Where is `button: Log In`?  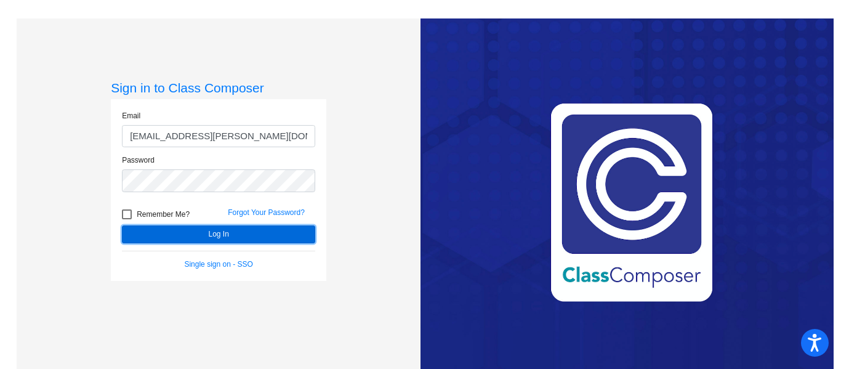 button: Log In is located at coordinates (219, 234).